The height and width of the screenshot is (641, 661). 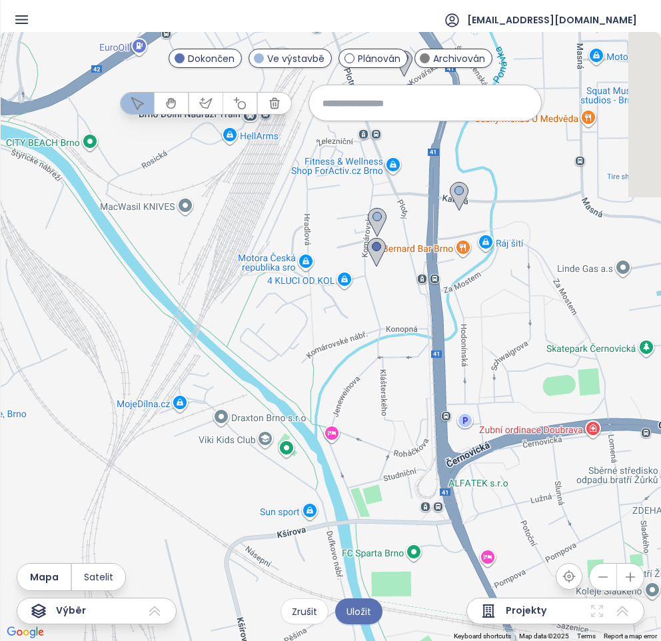 I want to click on span: Ve výstavbě, so click(x=296, y=59).